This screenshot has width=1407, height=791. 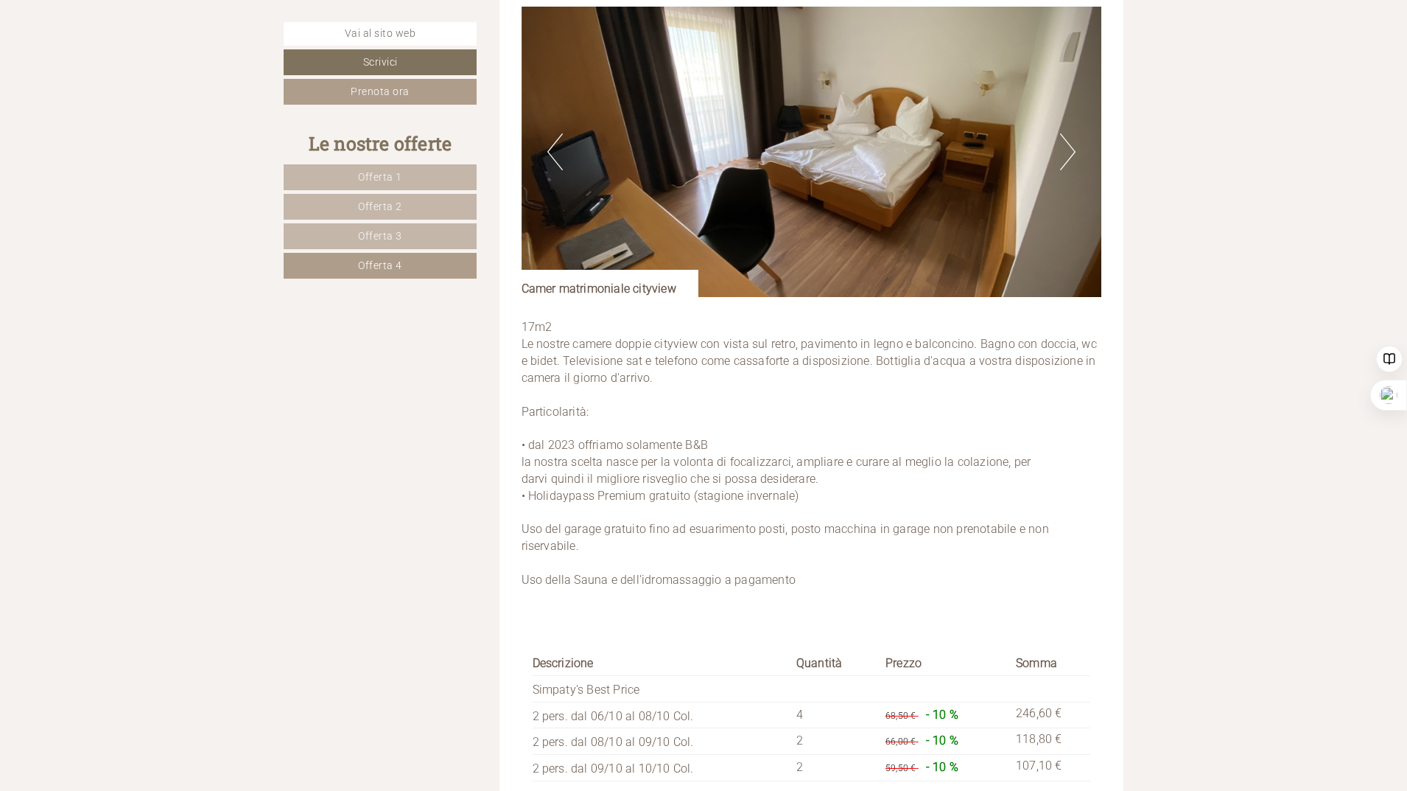 What do you see at coordinates (290, 24) in the screenshot?
I see `div: mercoledì` at bounding box center [290, 24].